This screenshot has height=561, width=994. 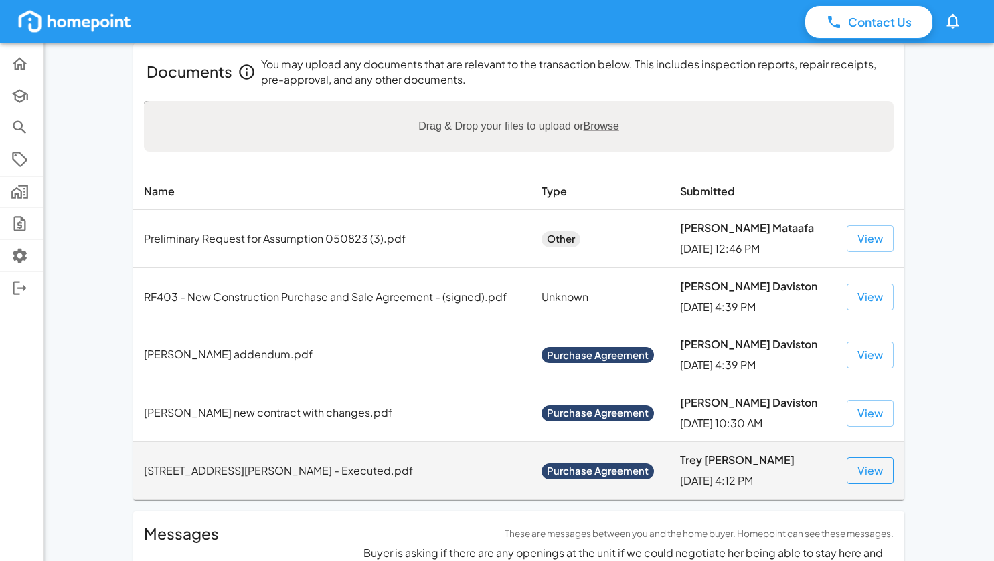 What do you see at coordinates (519, 126) in the screenshot?
I see `label: Drag & Drop your files to upload or` at bounding box center [519, 126].